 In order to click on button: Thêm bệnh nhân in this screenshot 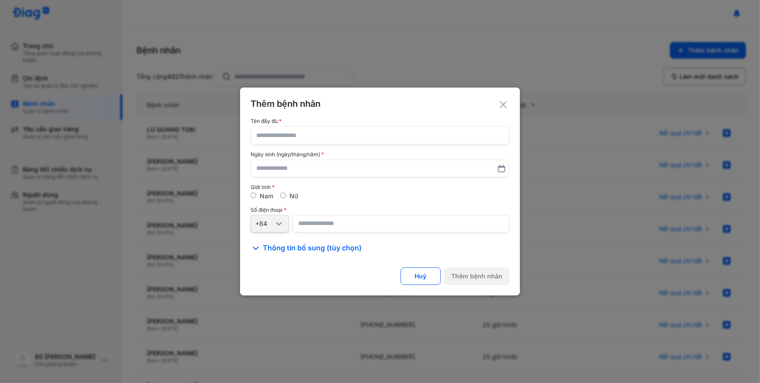, I will do `click(477, 276)`.